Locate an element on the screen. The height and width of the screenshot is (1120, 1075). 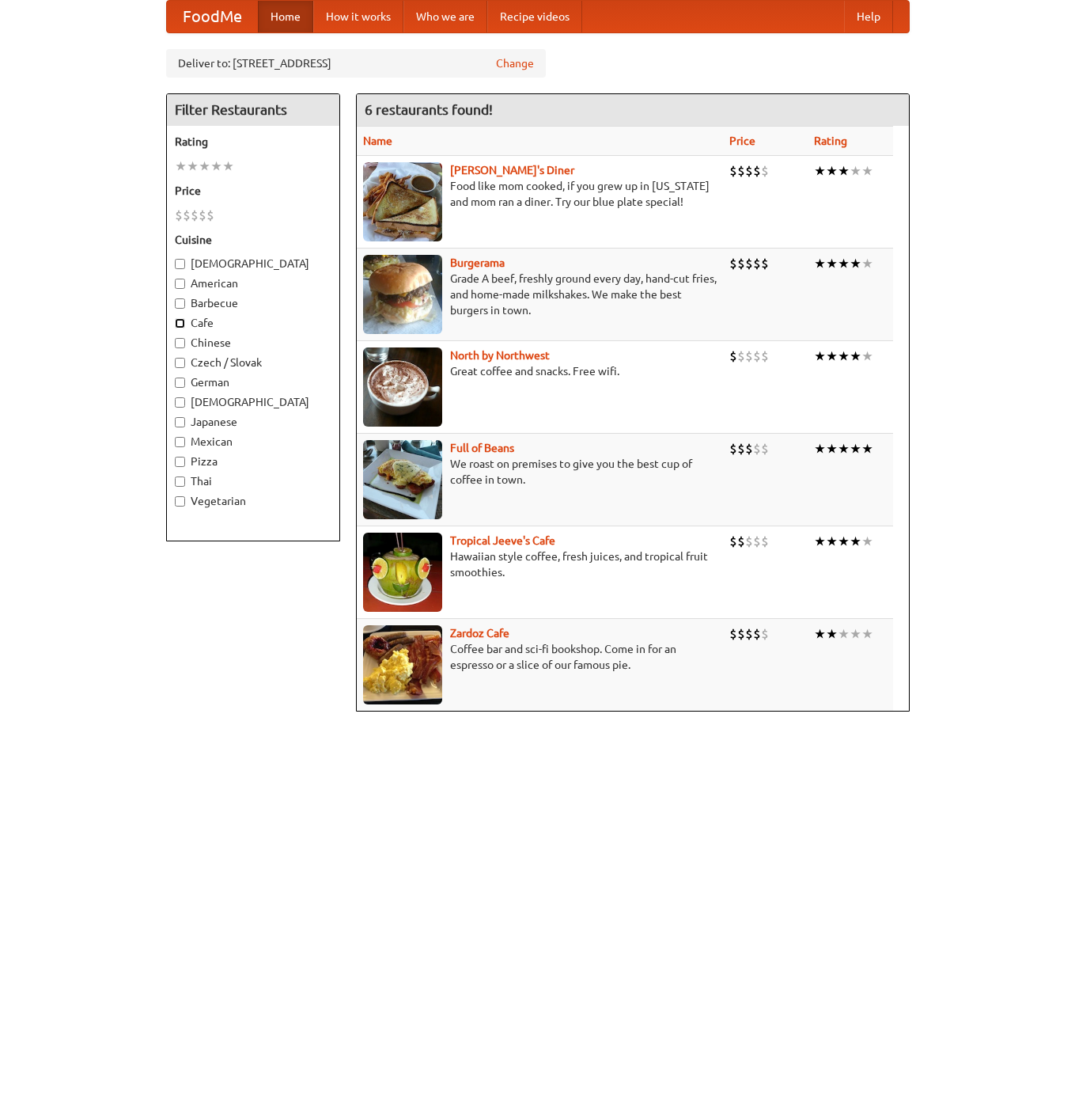
a: Who we are is located at coordinates (445, 17).